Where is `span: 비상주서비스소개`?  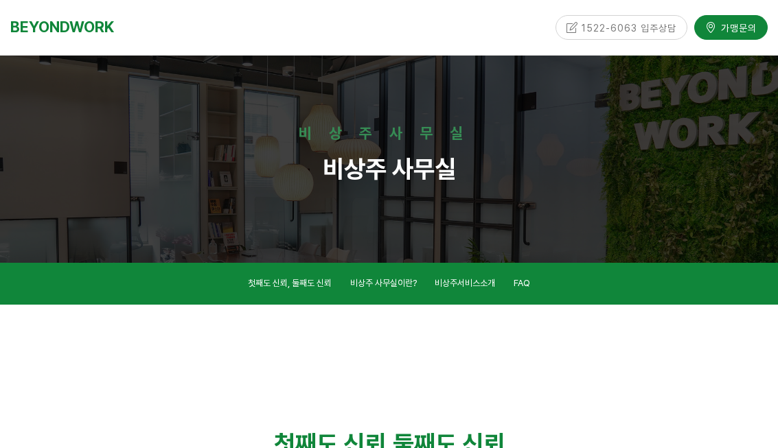 span: 비상주서비스소개 is located at coordinates (465, 283).